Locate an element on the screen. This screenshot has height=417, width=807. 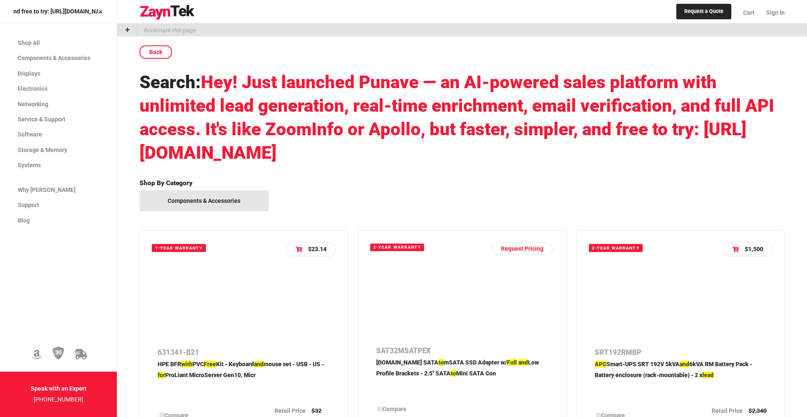
img: logo is located at coordinates (167, 13).